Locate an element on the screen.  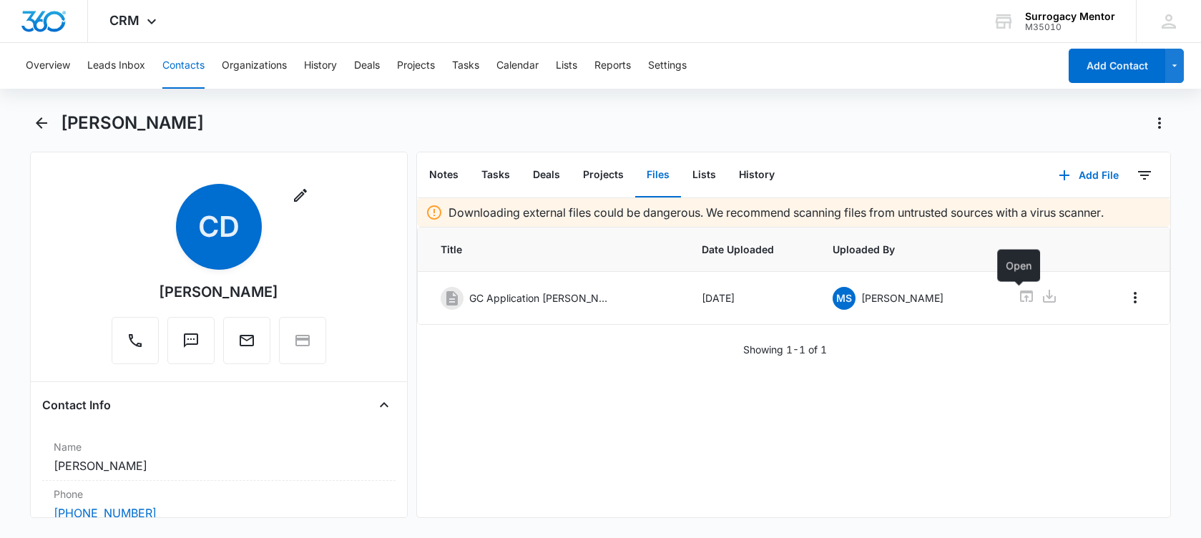
button: Contacts is located at coordinates (183, 66).